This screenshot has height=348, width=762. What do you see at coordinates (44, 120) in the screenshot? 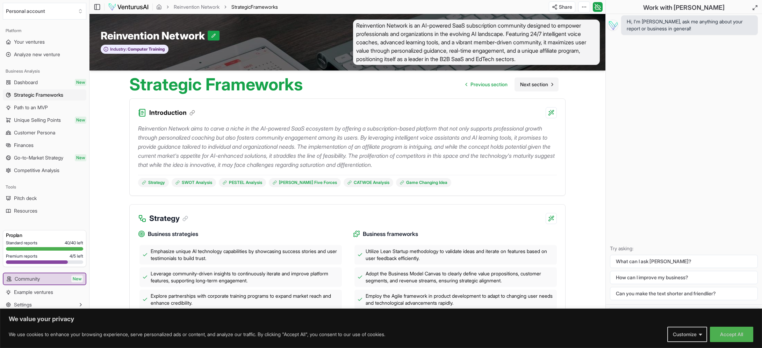
I see `a: Unique Selling PointsNew` at bounding box center [44, 120].